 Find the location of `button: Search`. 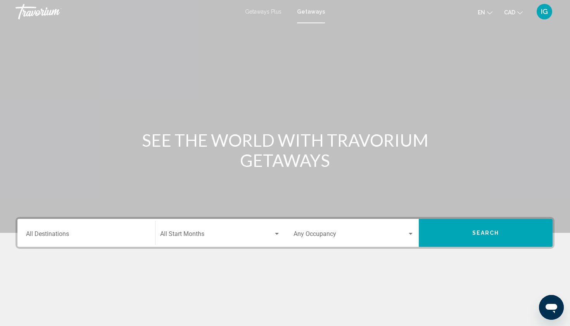

button: Search is located at coordinates (485, 233).